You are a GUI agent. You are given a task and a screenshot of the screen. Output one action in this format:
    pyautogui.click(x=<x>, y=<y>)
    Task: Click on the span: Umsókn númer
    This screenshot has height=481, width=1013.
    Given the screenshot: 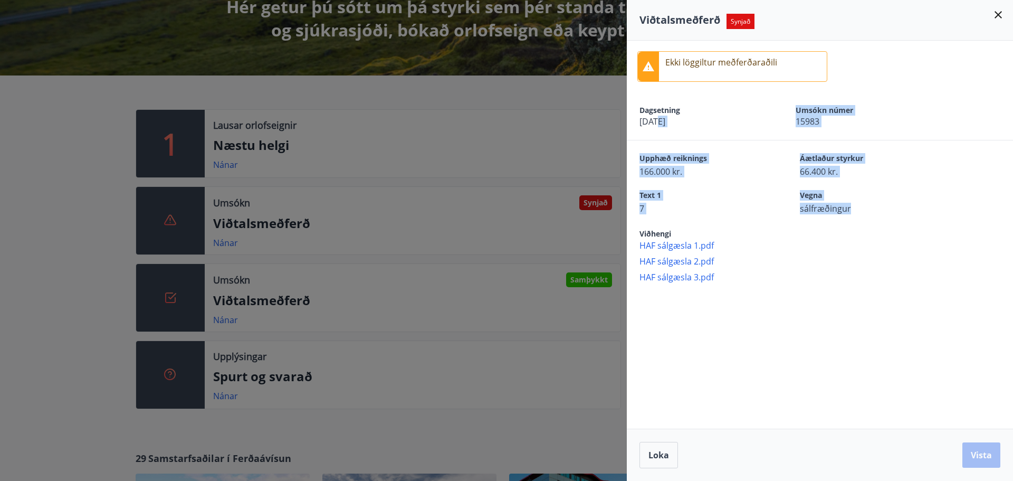 What is the action you would take?
    pyautogui.click(x=855, y=110)
    